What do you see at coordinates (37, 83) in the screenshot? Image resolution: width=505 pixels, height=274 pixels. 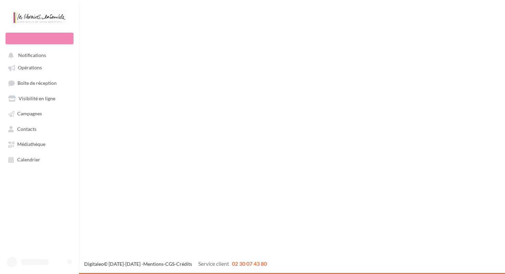 I see `span: Boîte de réception` at bounding box center [37, 83].